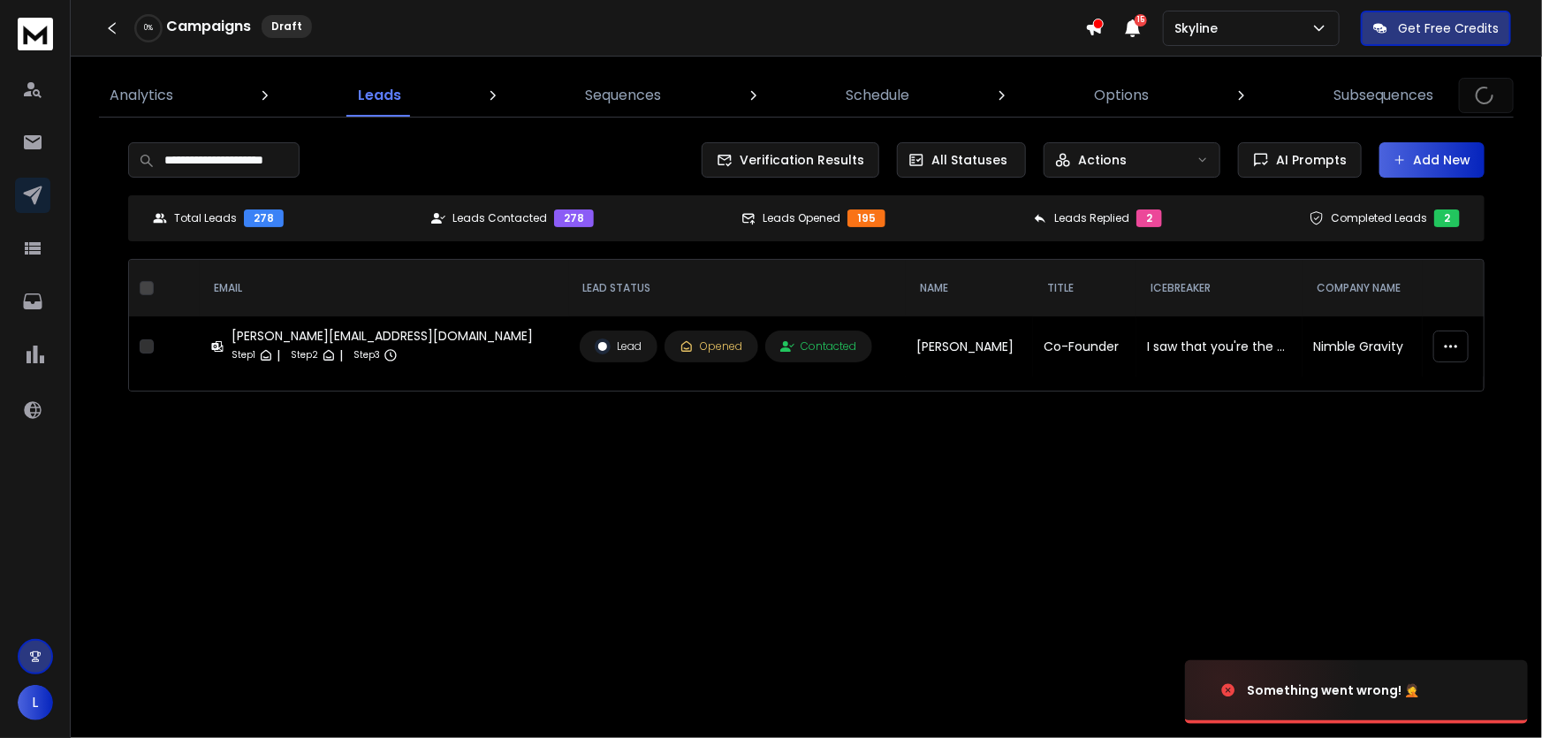 The width and height of the screenshot is (1542, 738). What do you see at coordinates (35, 703) in the screenshot?
I see `button: L` at bounding box center [35, 703].